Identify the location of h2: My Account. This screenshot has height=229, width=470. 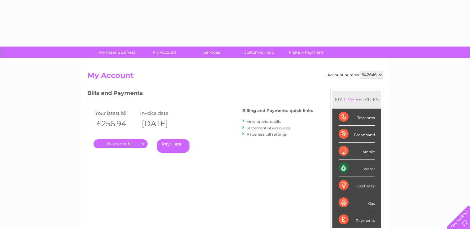
(235, 77).